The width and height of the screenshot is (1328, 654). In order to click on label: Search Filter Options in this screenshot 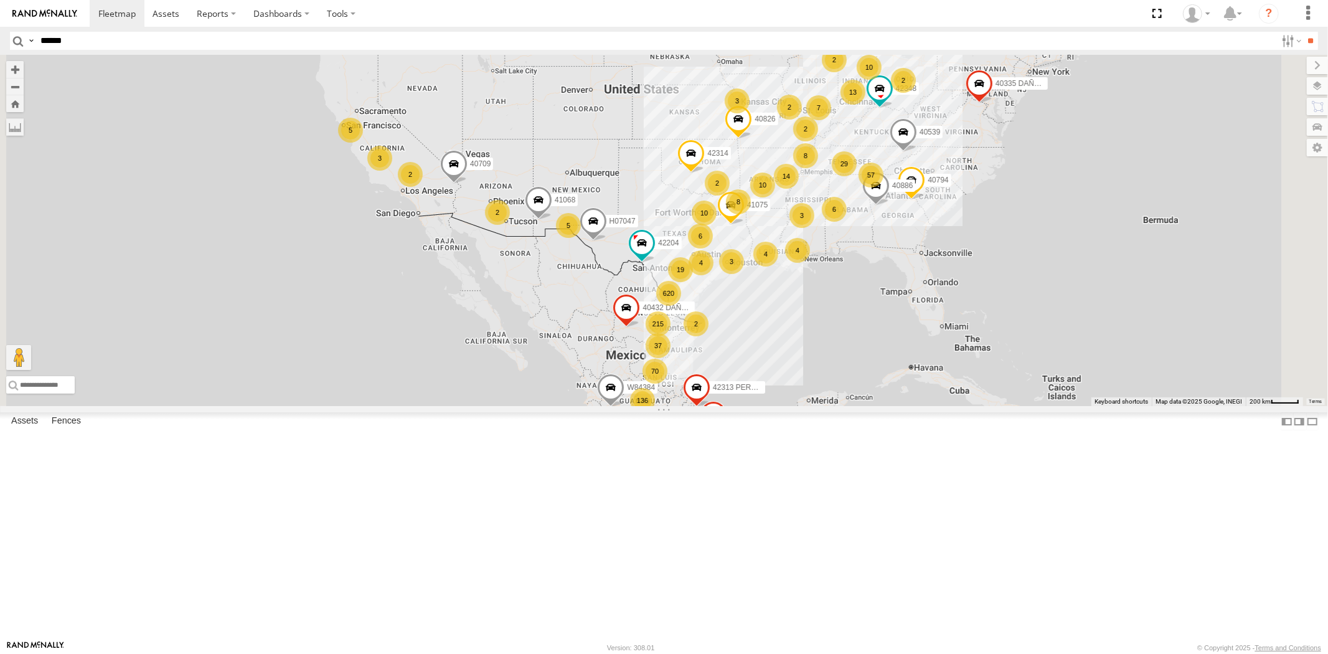, I will do `click(1290, 40)`.